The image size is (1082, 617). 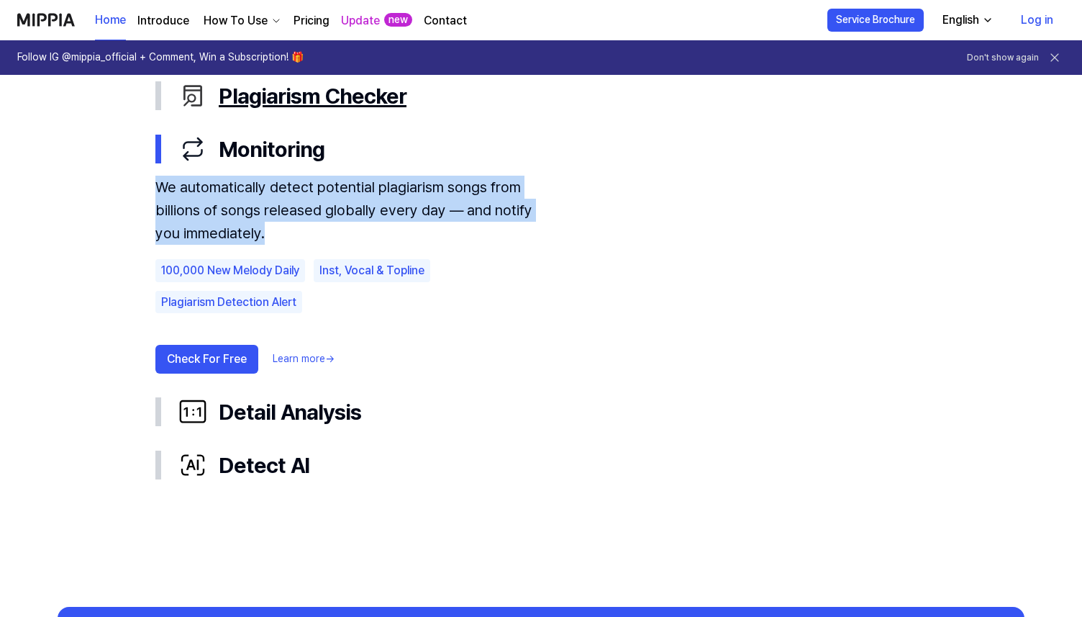 I want to click on div: Inst, Vocal & Topline, so click(x=372, y=271).